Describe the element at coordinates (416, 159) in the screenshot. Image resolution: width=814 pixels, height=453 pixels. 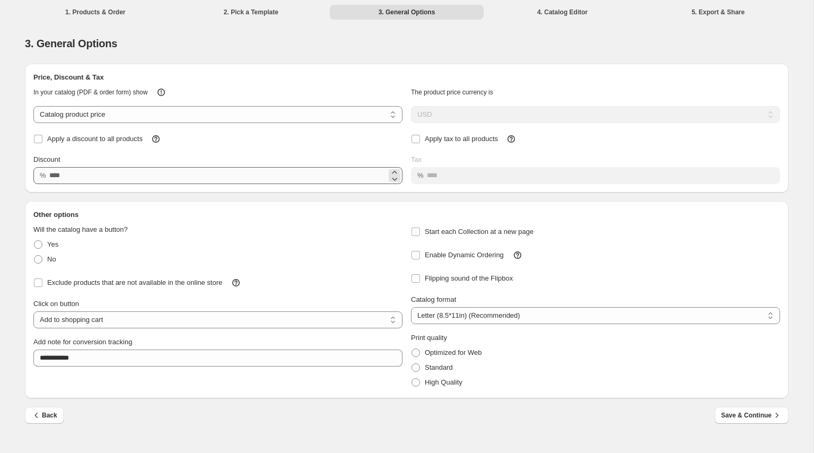
I see `span: Tax` at that location.